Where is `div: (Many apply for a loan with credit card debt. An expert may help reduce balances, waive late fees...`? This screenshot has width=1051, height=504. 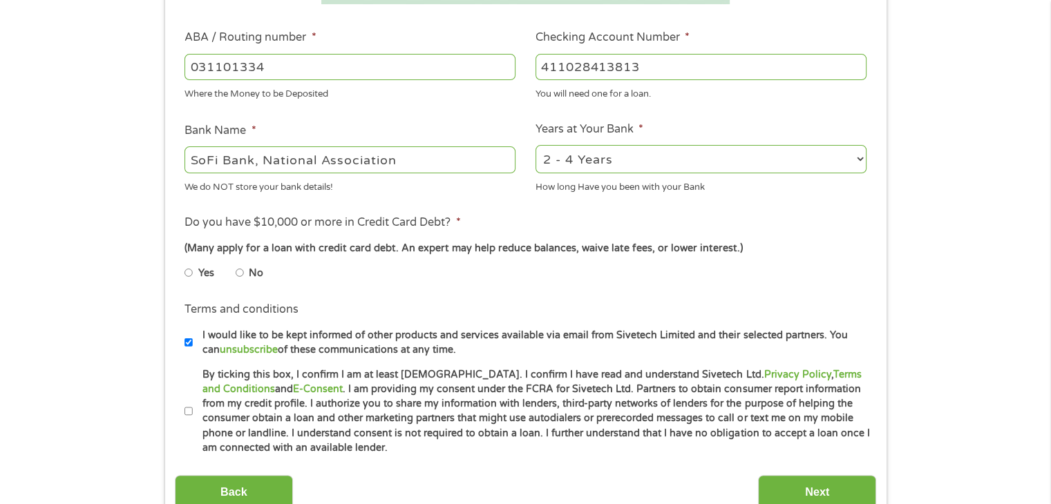
div: (Many apply for a loan with credit card debt. An expert may help reduce balances, waive late fees... is located at coordinates (525, 249).